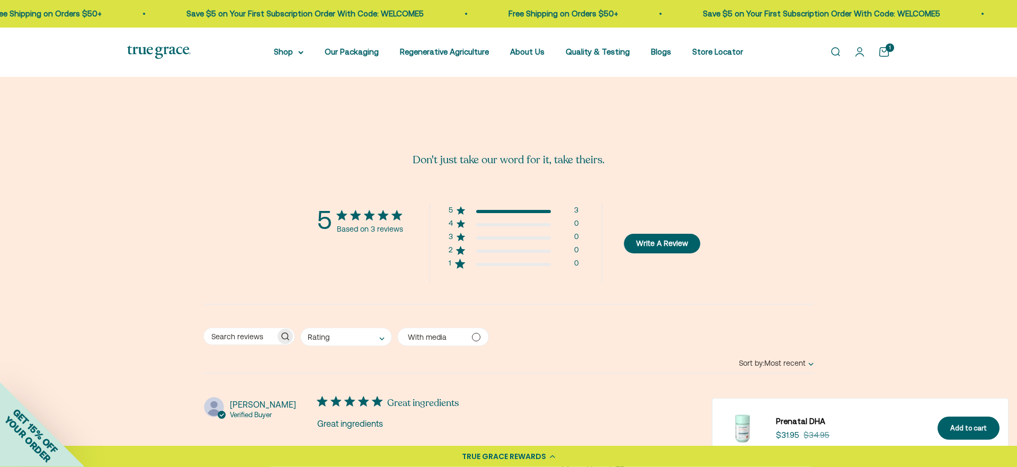 The image size is (1017, 467). I want to click on div: 2, so click(450, 250).